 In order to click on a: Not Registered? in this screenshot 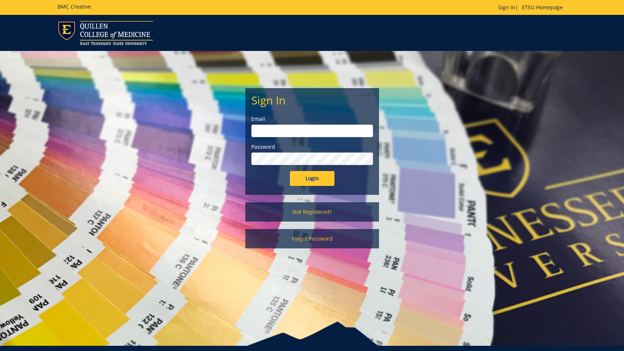, I will do `click(312, 212)`.